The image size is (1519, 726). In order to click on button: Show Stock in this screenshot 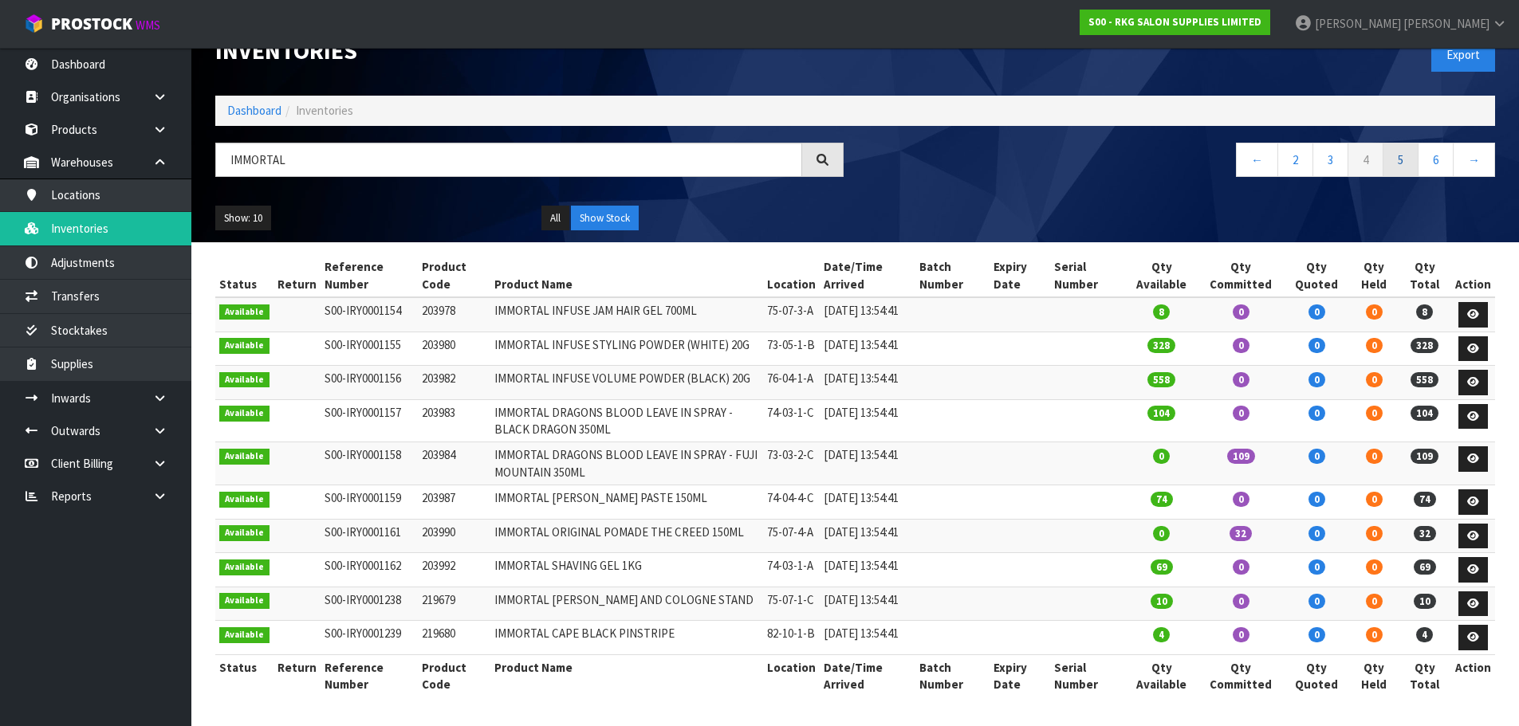, I will do `click(604, 218)`.